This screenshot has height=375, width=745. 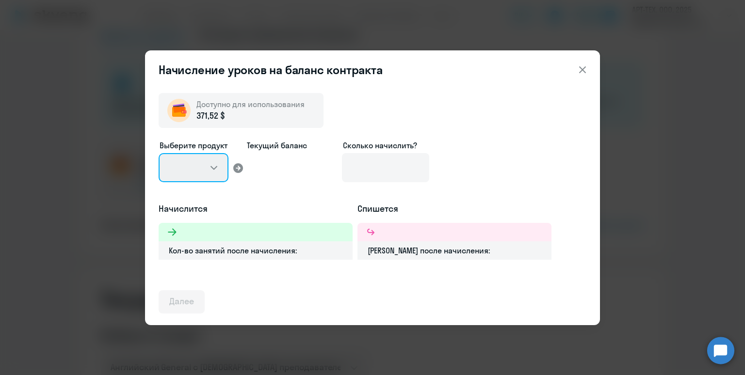 I want to click on header: Начисление уроков на баланс контракта, so click(x=372, y=70).